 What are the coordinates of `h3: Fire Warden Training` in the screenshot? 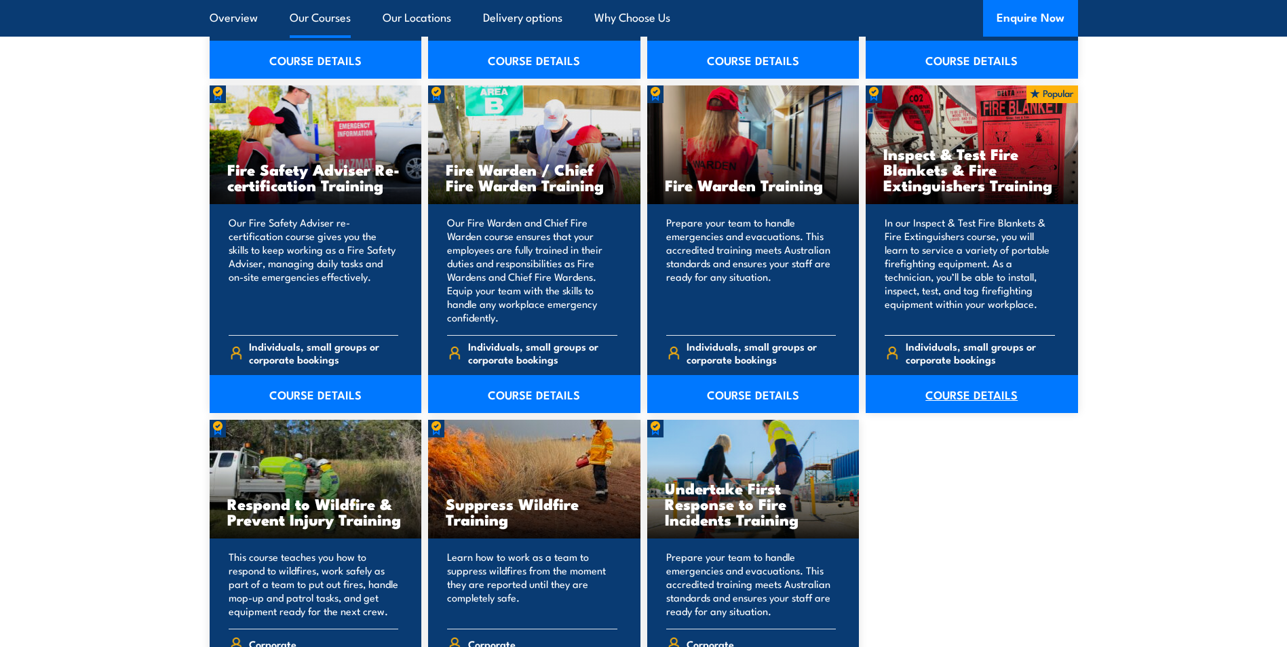 It's located at (753, 184).